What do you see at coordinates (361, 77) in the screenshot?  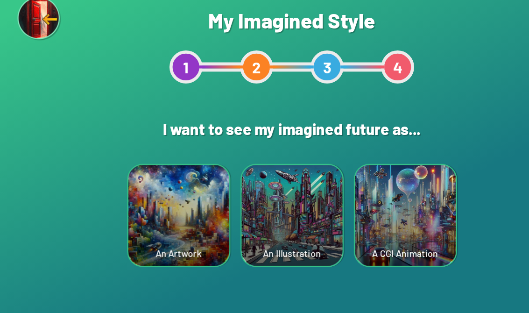 I see `div: 4` at bounding box center [361, 77].